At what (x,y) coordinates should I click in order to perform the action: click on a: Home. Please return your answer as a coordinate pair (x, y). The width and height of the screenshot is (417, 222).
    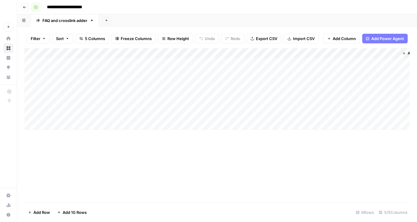
    Looking at the image, I should click on (8, 39).